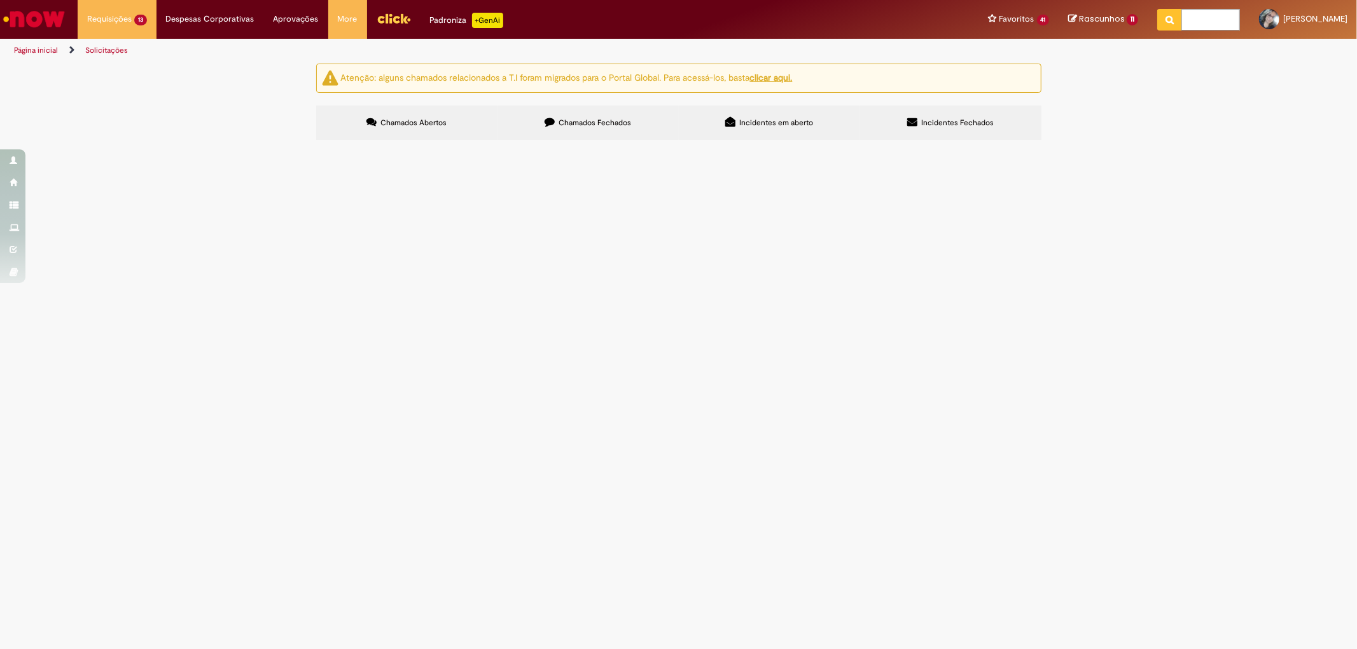 This screenshot has width=1357, height=649. What do you see at coordinates (394, 18) in the screenshot?
I see `img: click_logo_yellow_360x200.png` at bounding box center [394, 18].